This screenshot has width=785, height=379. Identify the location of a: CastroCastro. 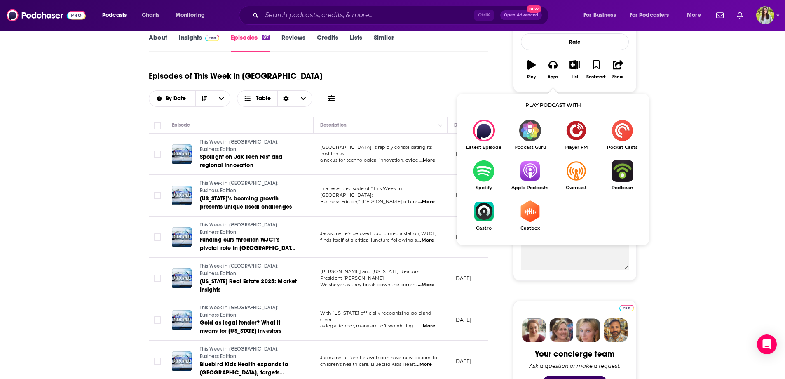
(484, 215).